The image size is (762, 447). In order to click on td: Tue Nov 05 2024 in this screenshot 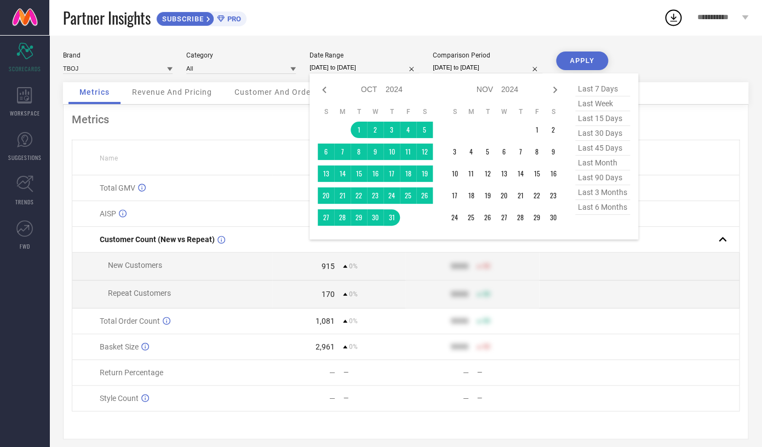, I will do `click(487, 152)`.